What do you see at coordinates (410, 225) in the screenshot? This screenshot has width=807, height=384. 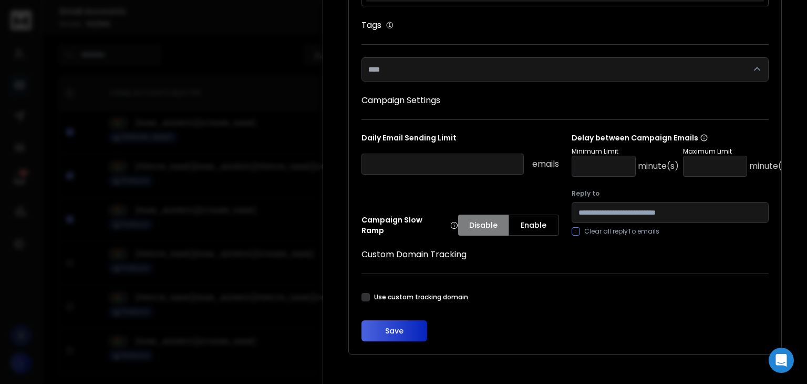 I see `p: Campaign Slow Ramp` at bounding box center [410, 225].